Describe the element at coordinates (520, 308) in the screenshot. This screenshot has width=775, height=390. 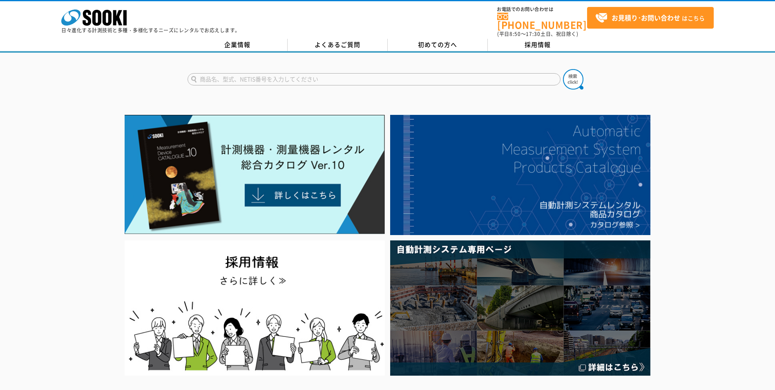
I see `img: 自動計測システム専用ページ` at that location.